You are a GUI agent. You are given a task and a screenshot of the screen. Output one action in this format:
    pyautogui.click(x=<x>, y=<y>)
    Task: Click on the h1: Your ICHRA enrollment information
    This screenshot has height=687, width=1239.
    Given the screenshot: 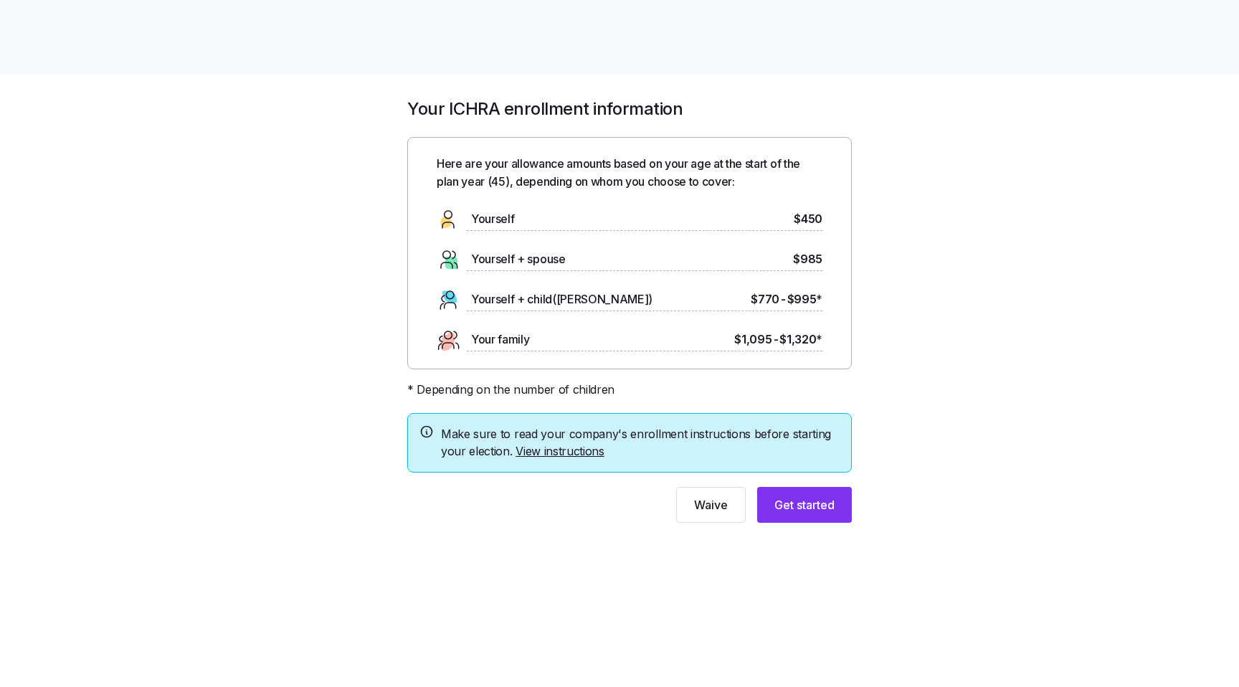 What is the action you would take?
    pyautogui.click(x=629, y=108)
    